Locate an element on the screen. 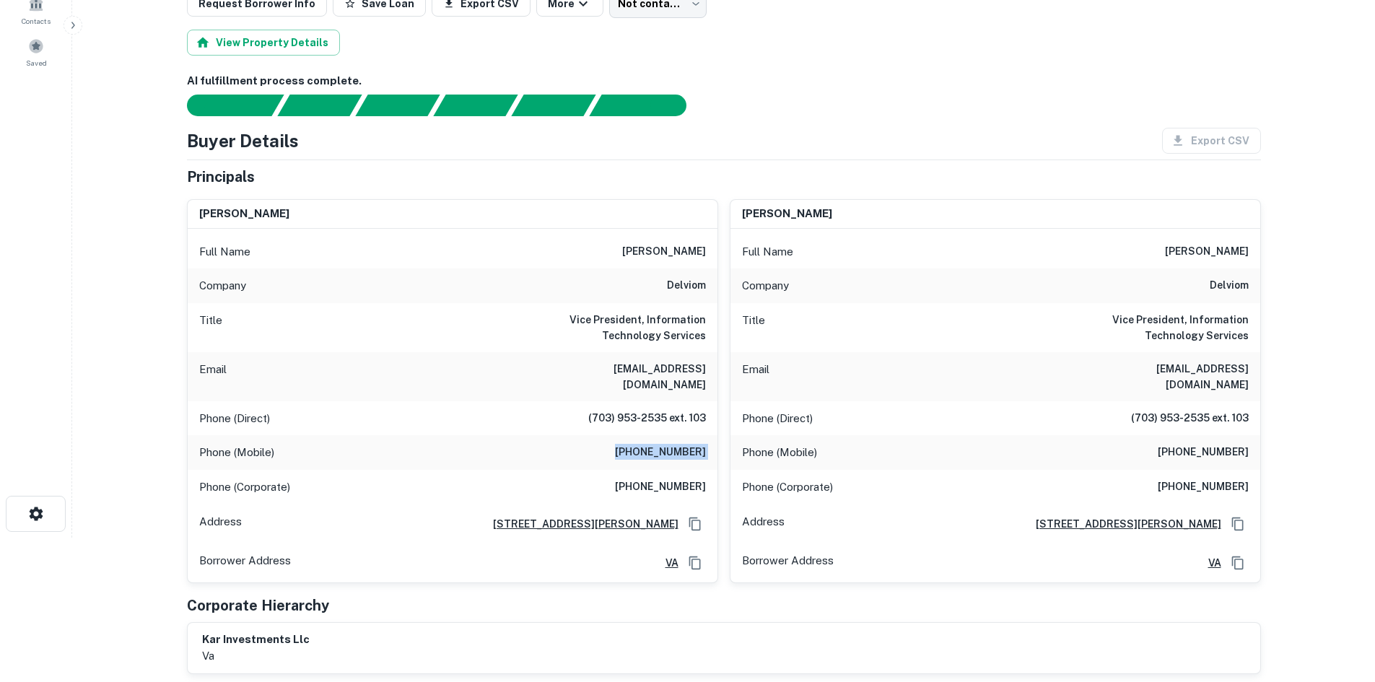  div: Saved is located at coordinates (36, 52).